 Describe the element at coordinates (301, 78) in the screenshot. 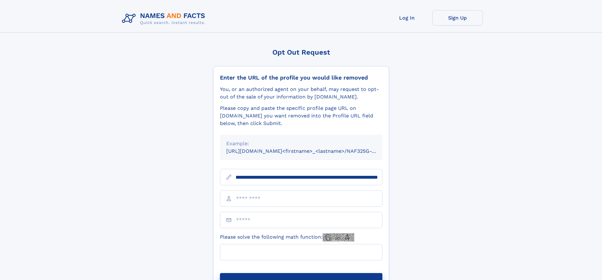

I see `div: Enter the URL of the profile you would like removed` at that location.